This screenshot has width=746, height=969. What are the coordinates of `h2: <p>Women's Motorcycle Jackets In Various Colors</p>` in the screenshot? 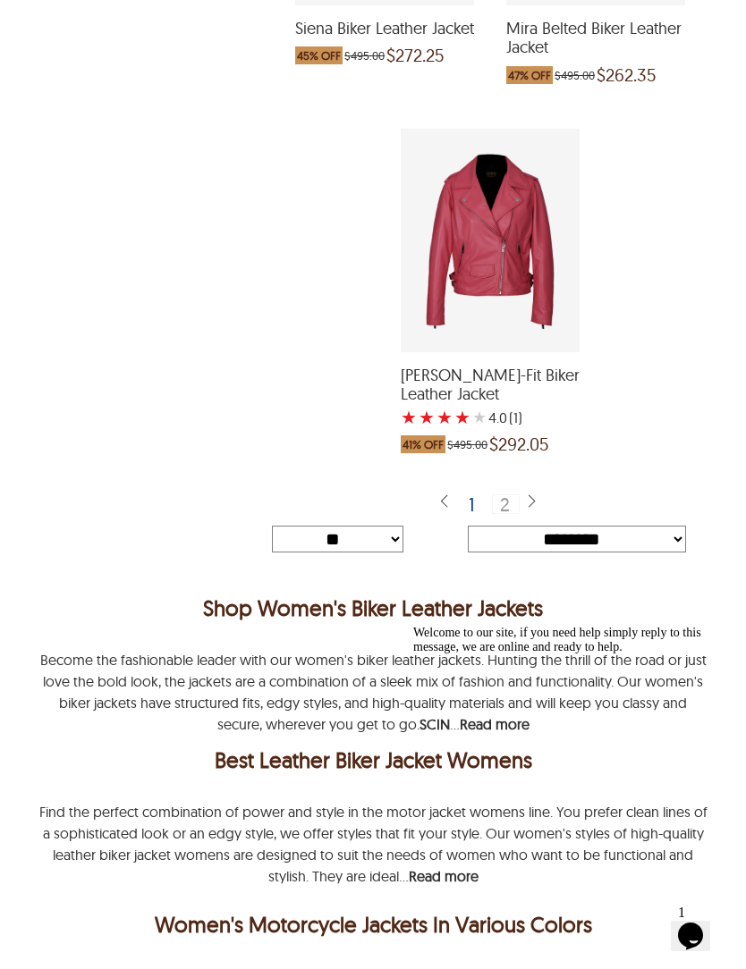 It's located at (373, 925).